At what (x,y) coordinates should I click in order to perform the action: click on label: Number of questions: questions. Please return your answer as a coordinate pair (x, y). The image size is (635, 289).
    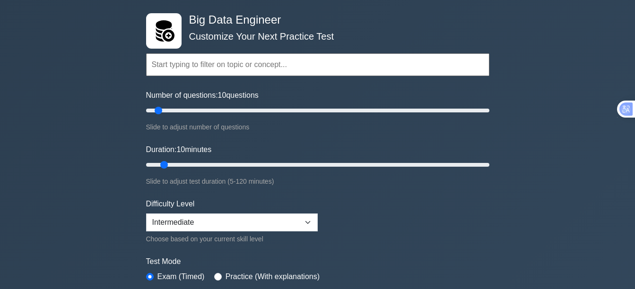
    Looking at the image, I should click on (202, 96).